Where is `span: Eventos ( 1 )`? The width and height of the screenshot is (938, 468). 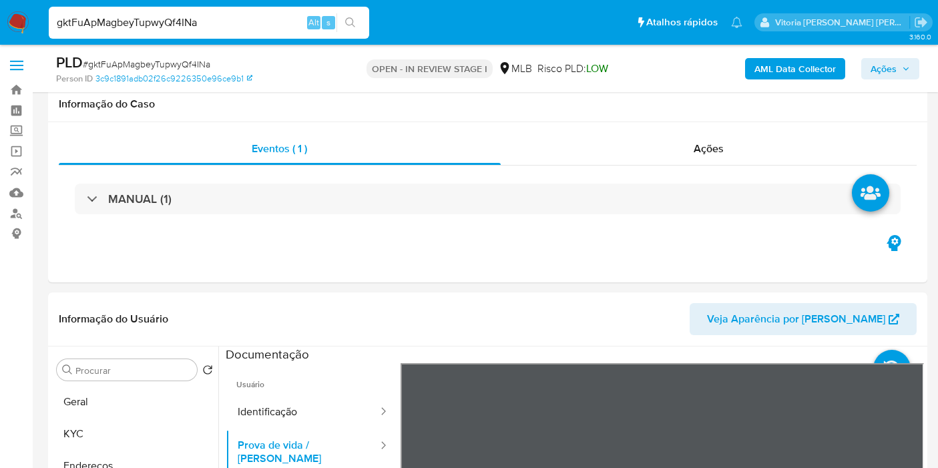
span: Eventos ( 1 ) is located at coordinates (279, 148).